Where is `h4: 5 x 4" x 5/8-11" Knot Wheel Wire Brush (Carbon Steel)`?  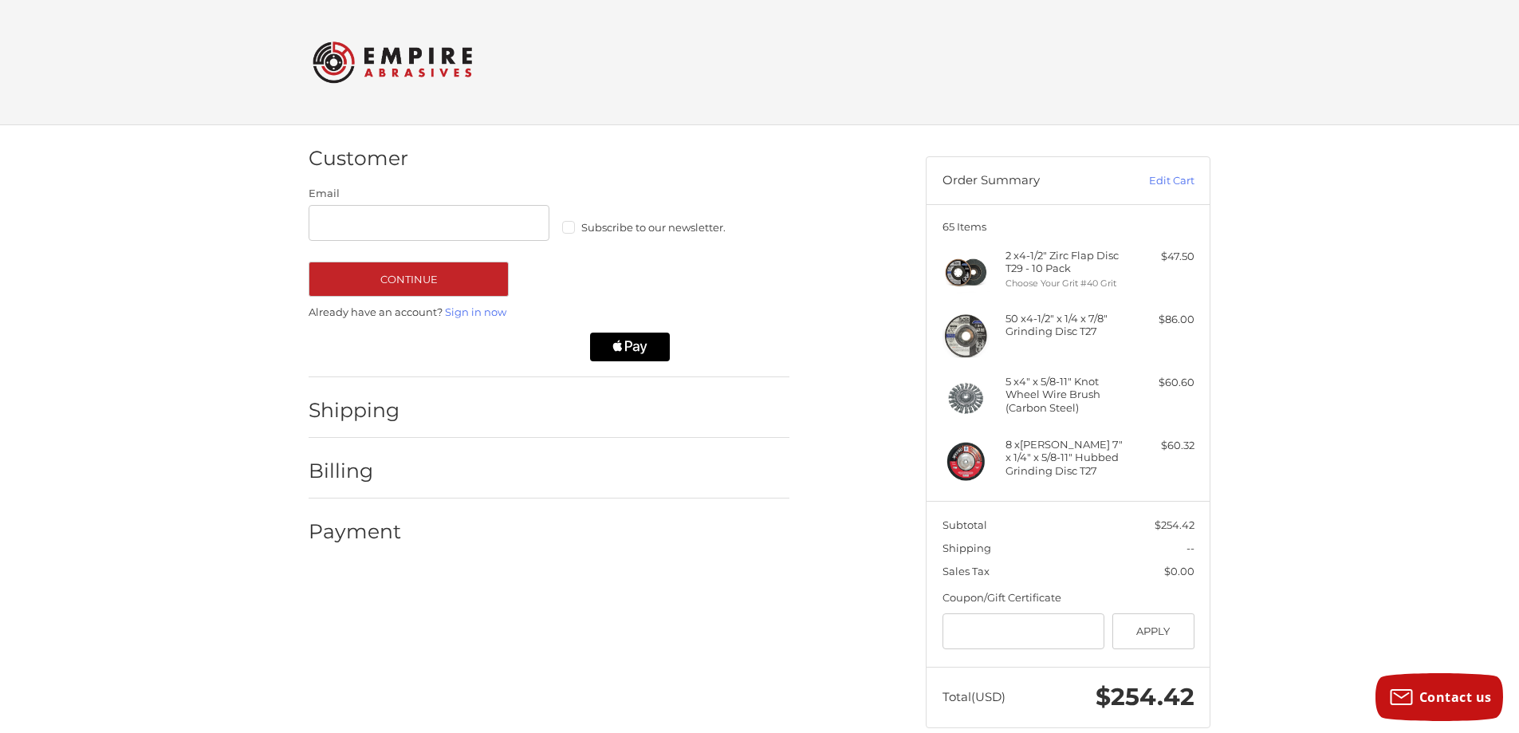 h4: 5 x 4" x 5/8-11" Knot Wheel Wire Brush (Carbon Steel) is located at coordinates (1066, 394).